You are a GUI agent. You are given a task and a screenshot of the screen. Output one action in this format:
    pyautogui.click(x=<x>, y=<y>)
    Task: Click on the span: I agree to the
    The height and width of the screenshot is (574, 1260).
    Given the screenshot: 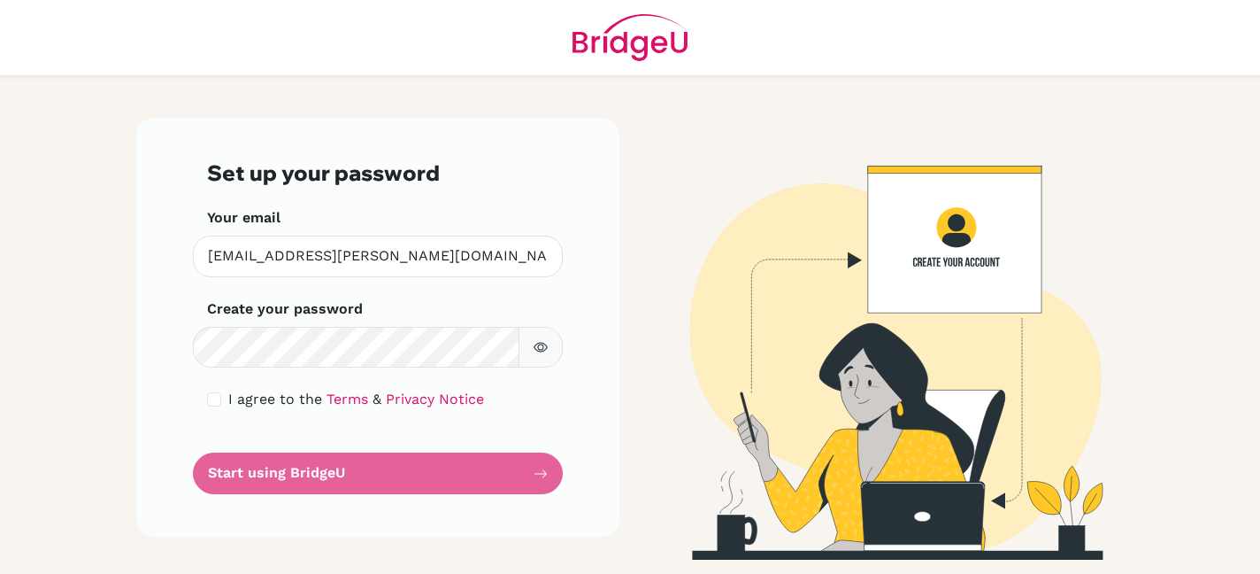 What is the action you would take?
    pyautogui.click(x=275, y=398)
    